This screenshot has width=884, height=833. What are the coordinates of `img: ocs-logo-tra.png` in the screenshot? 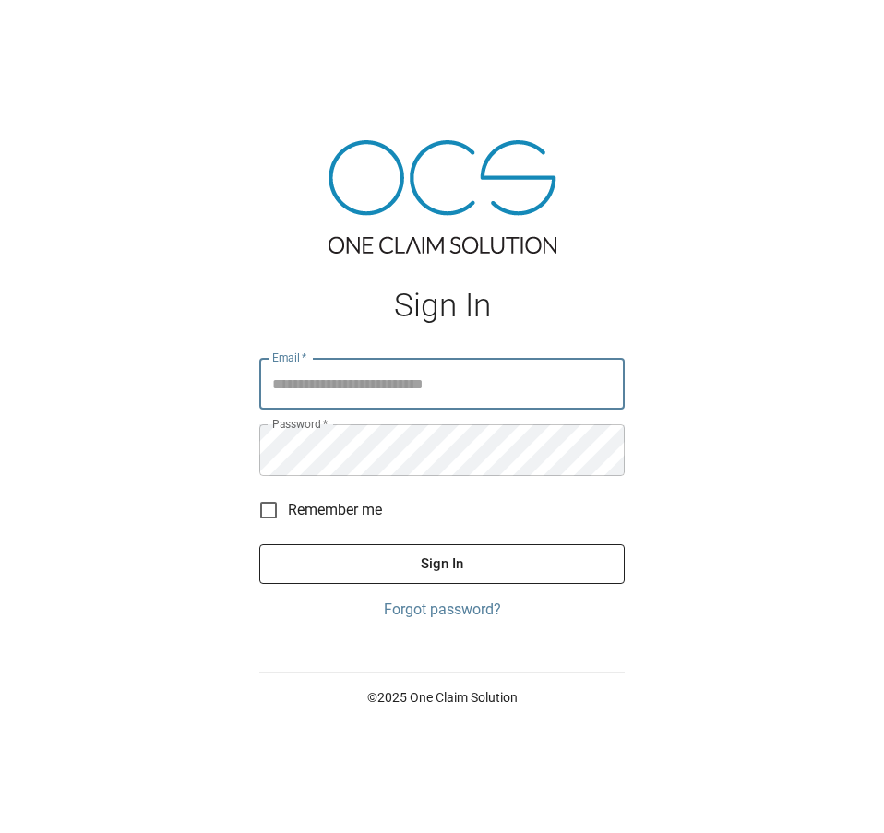 It's located at (442, 197).